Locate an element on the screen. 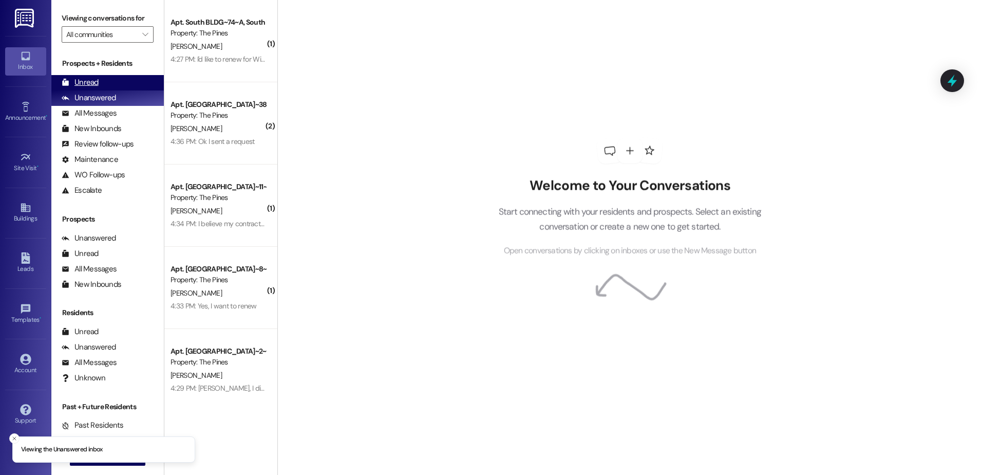 This screenshot has width=982, height=475. div: 4:36 PM: Ok I sent a request is located at coordinates (212, 141).